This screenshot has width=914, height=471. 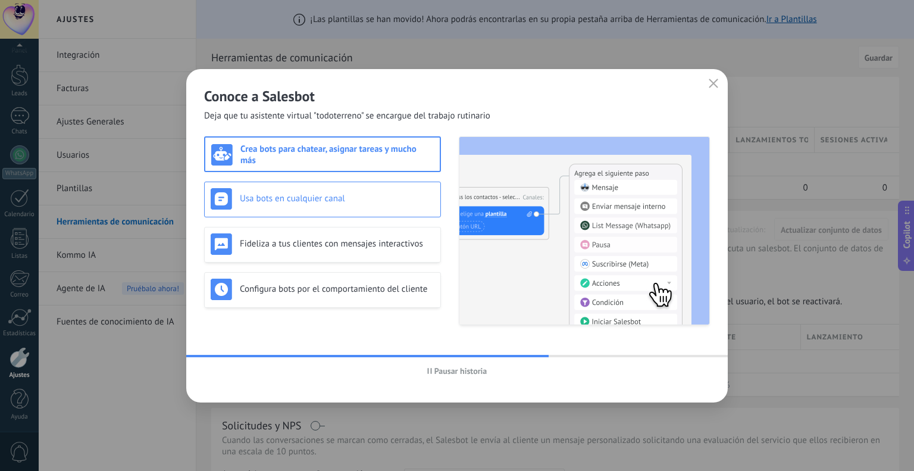 What do you see at coordinates (347, 116) in the screenshot?
I see `span: Deja que tu asistente virtual "todoterreno" se encargue del trabajo rutinario` at bounding box center [347, 116].